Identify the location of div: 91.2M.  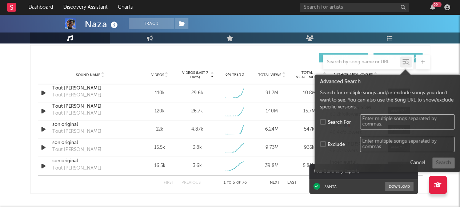
(272, 93).